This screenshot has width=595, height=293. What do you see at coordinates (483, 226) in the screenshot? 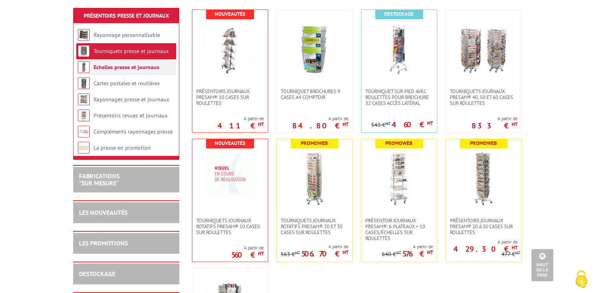
I see `a: Présentoirs journaux Presam® 20 à 30 cases sur roulettes` at bounding box center [483, 226].